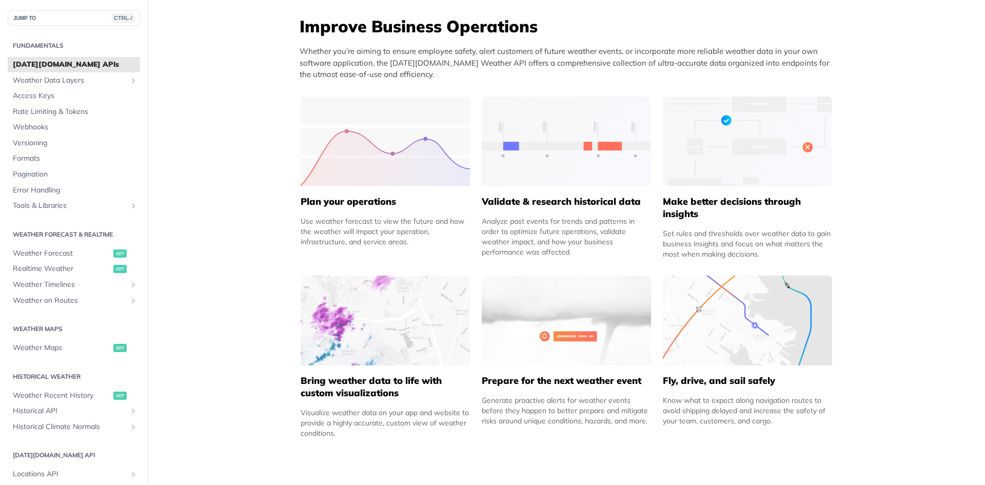 The width and height of the screenshot is (985, 485). I want to click on a: Versioning, so click(74, 143).